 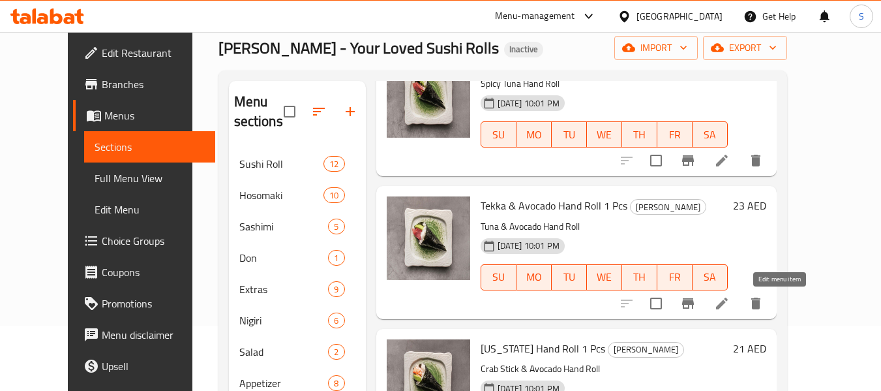 What do you see at coordinates (153, 53) in the screenshot?
I see `span: Edit Restaurant` at bounding box center [153, 53].